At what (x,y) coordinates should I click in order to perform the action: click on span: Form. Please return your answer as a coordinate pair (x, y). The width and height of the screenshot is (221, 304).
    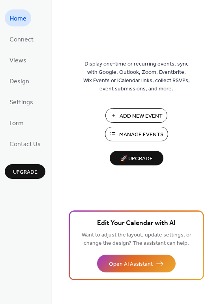
    Looking at the image, I should click on (17, 123).